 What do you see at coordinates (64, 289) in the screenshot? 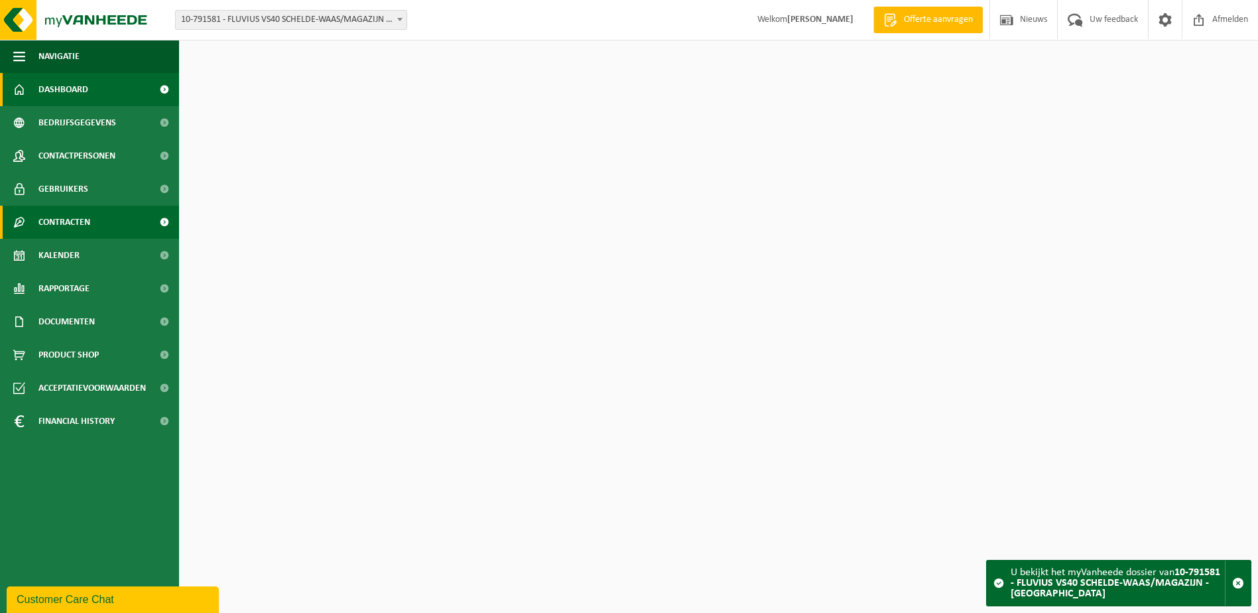
I see `span: Rapportage` at bounding box center [64, 289].